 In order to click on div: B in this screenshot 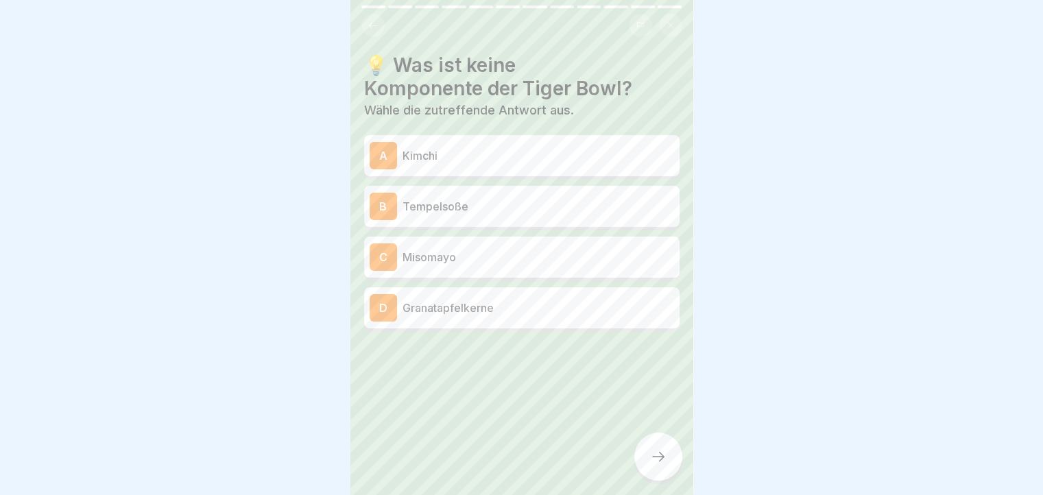, I will do `click(383, 206)`.